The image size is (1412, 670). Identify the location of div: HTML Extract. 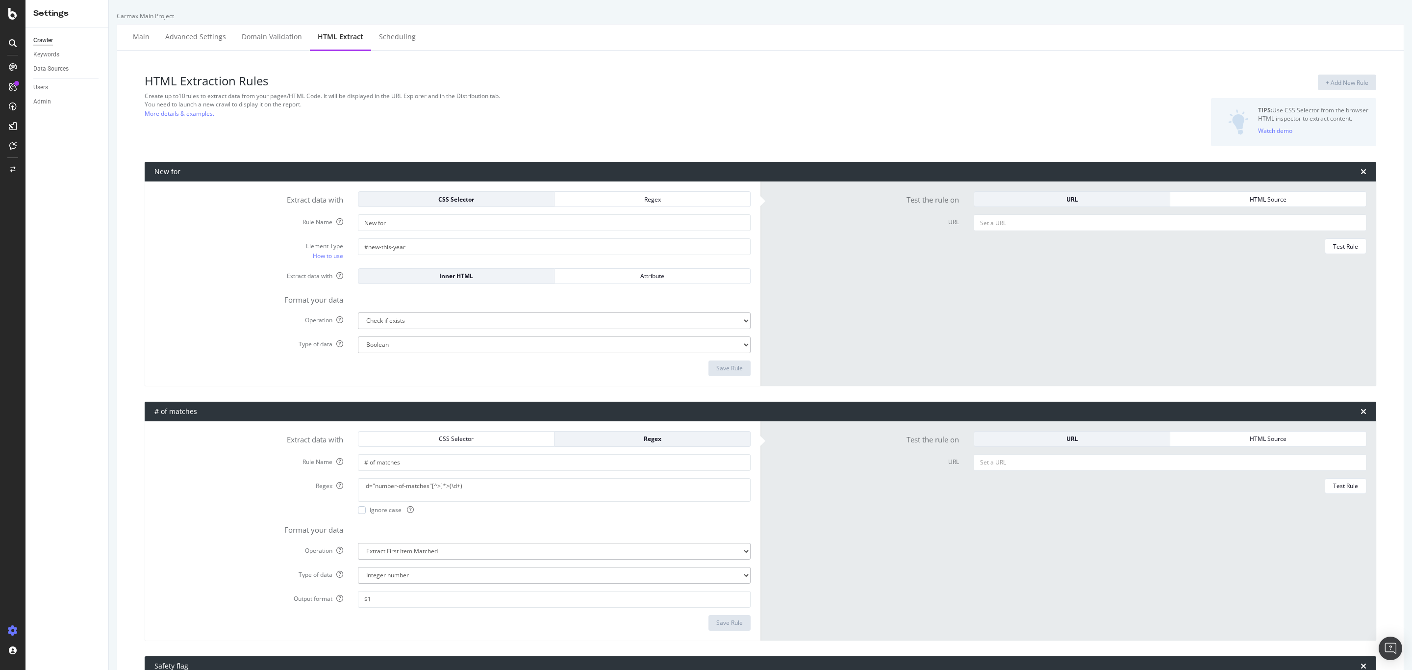
(340, 37).